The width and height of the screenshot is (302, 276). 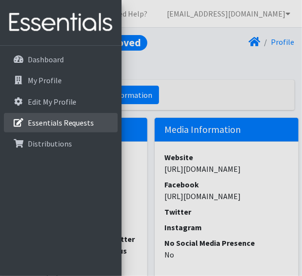 I want to click on p: My Profile, so click(x=45, y=80).